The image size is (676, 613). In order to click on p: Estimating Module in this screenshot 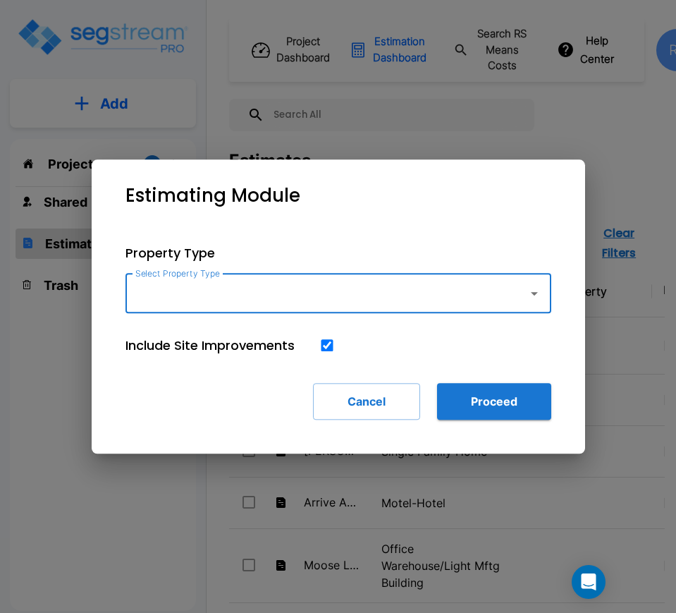, I will do `click(213, 195)`.